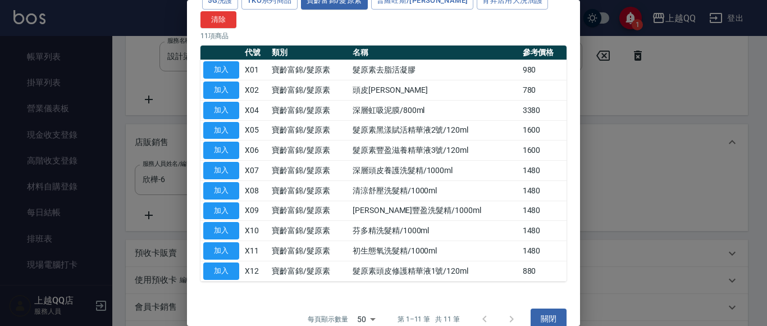  I want to click on p: 第 1–11 筆 共 11 筆, so click(428, 319).